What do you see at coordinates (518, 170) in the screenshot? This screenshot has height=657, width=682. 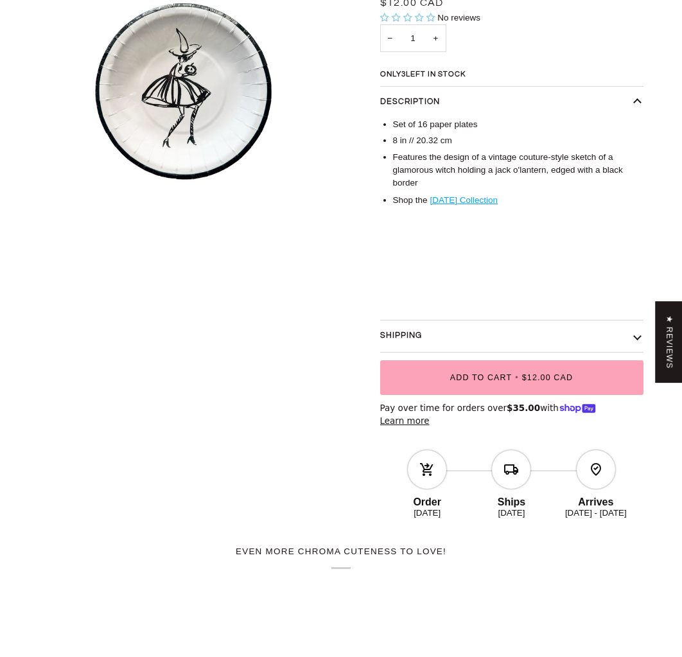 I see `li: Features the design of a vintage couture-style sketch of a glamorous witch holding a jack o'lante...` at bounding box center [518, 170].